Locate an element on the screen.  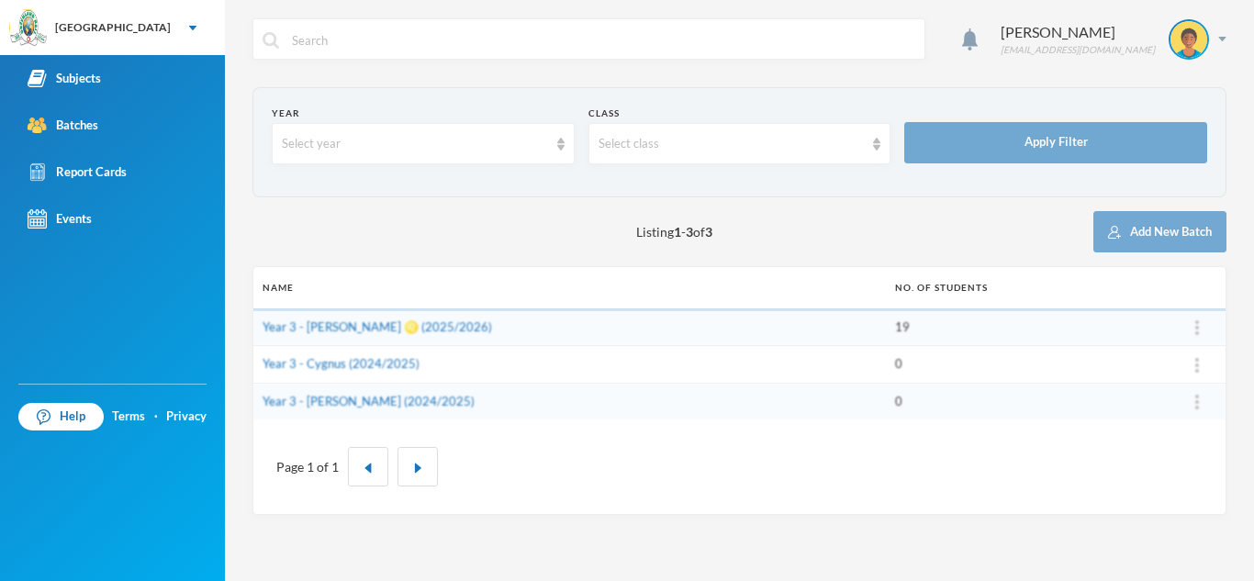
div: Report Cards is located at coordinates (77, 172).